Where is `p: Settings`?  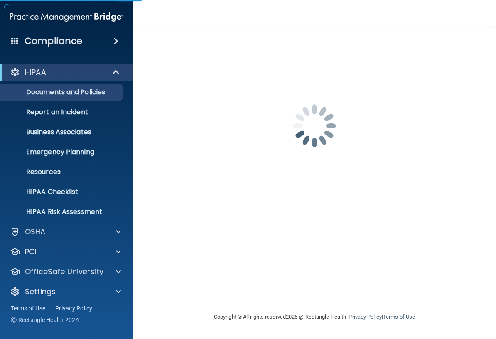 p: Settings is located at coordinates (40, 292).